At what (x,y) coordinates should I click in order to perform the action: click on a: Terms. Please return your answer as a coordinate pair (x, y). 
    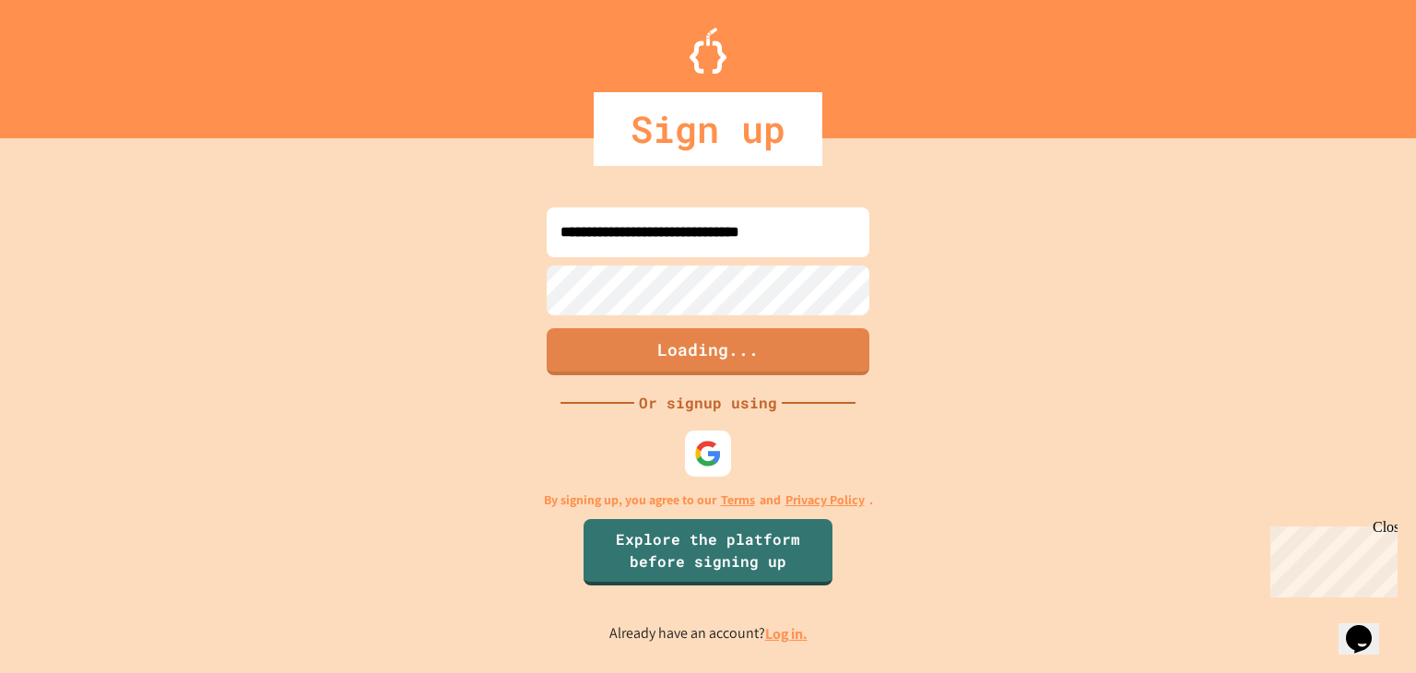
    Looking at the image, I should click on (738, 500).